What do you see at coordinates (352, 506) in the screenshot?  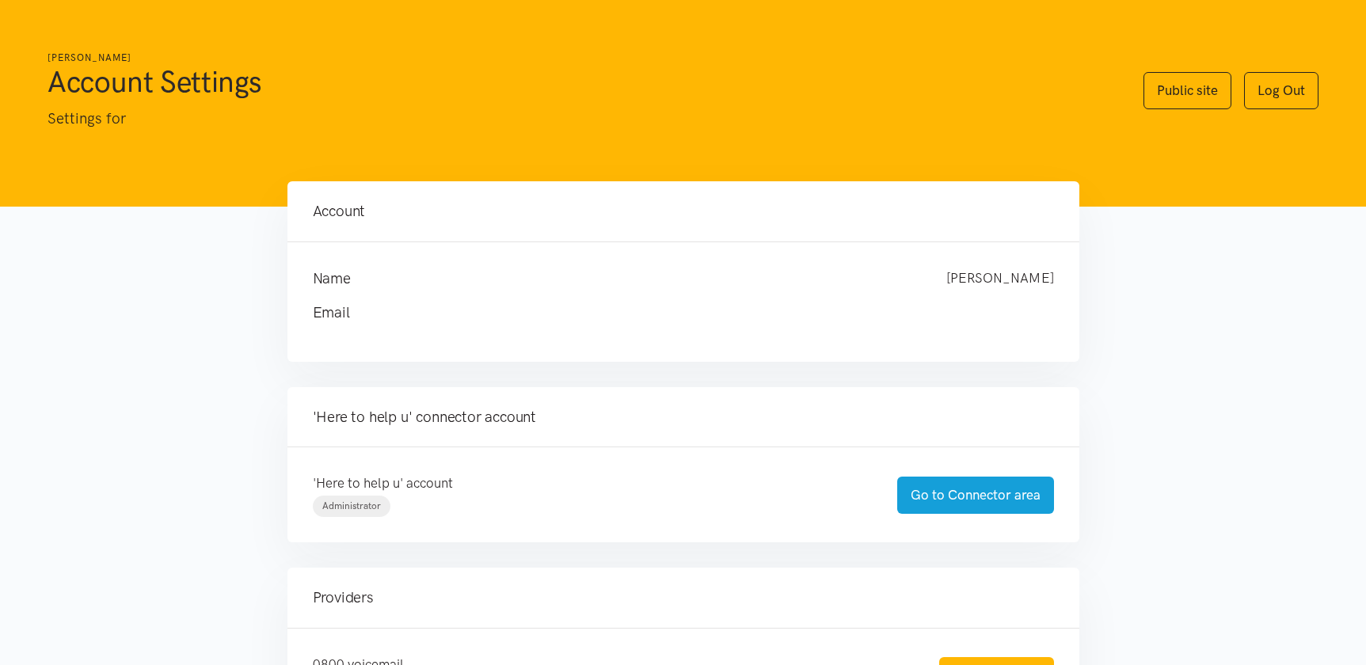 I see `span: Administrator` at bounding box center [352, 506].